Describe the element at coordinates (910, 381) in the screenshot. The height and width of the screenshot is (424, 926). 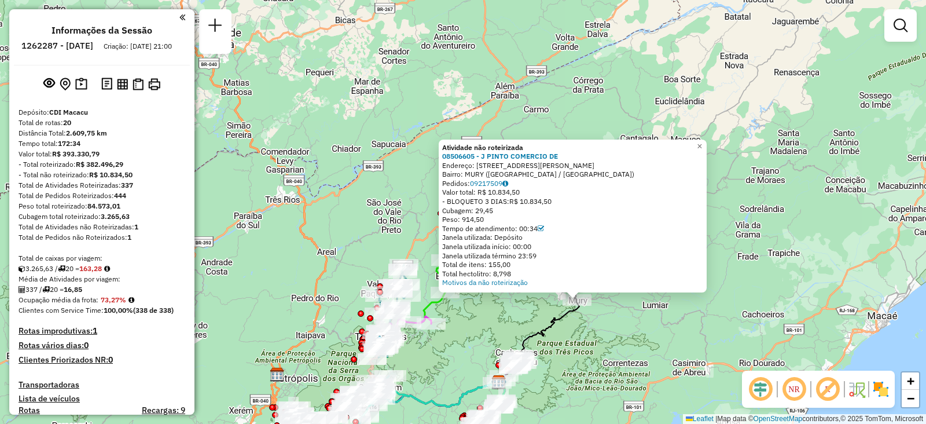
I see `a: Zoom in` at that location.